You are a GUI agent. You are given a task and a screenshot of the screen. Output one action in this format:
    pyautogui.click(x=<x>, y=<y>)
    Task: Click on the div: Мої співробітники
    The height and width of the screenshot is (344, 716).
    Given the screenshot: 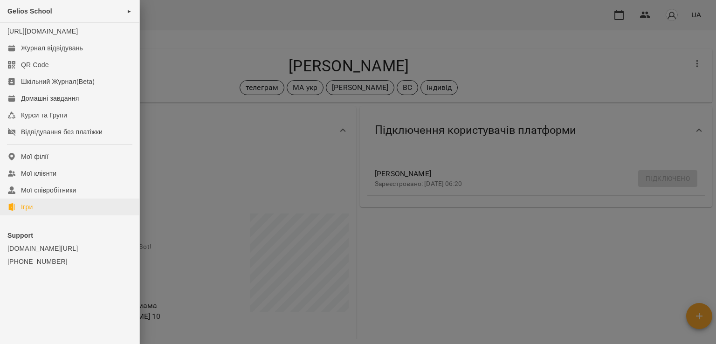 What is the action you would take?
    pyautogui.click(x=48, y=190)
    